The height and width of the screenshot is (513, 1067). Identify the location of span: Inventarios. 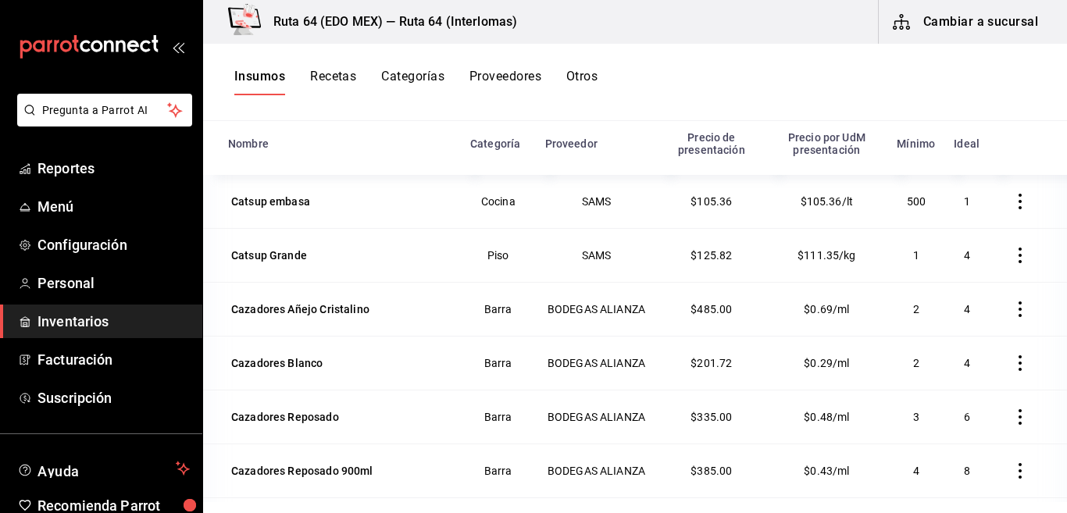
(113, 321).